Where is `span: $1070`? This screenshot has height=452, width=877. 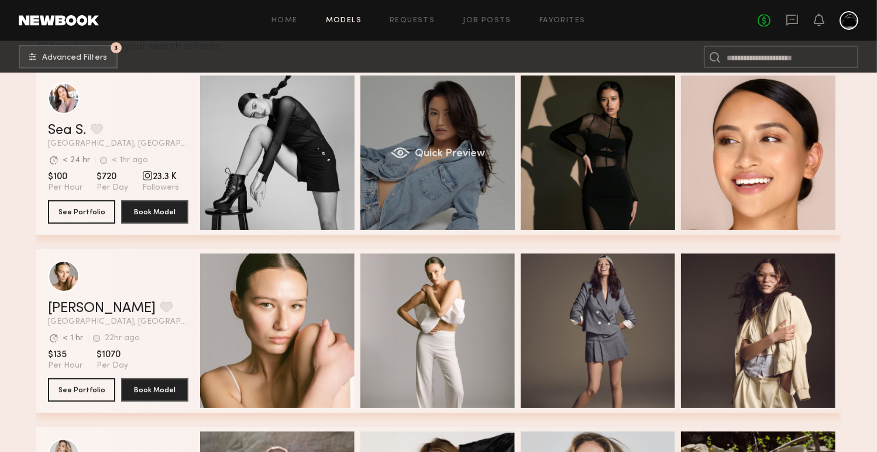
span: $1070 is located at coordinates (112, 354).